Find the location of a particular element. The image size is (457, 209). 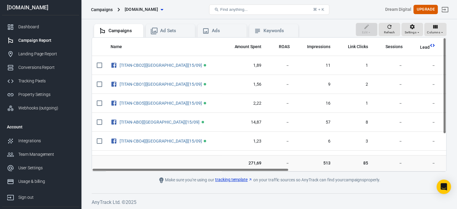

button: Columns is located at coordinates (435, 29).